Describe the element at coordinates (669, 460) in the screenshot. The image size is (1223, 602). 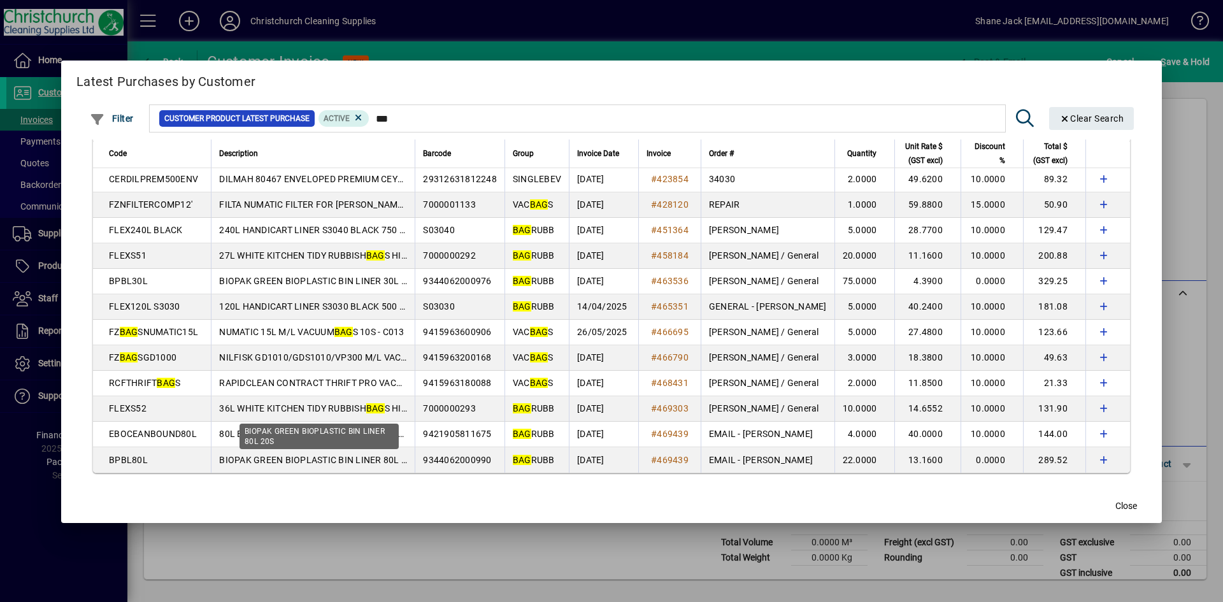
I see `a: #469439` at that location.